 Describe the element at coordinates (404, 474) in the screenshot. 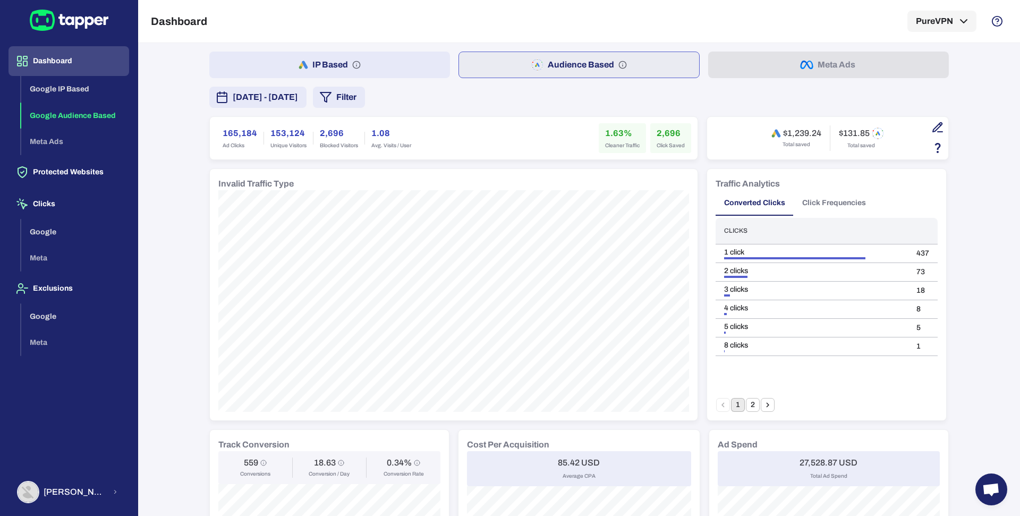

I see `span: Conversion Rate` at that location.